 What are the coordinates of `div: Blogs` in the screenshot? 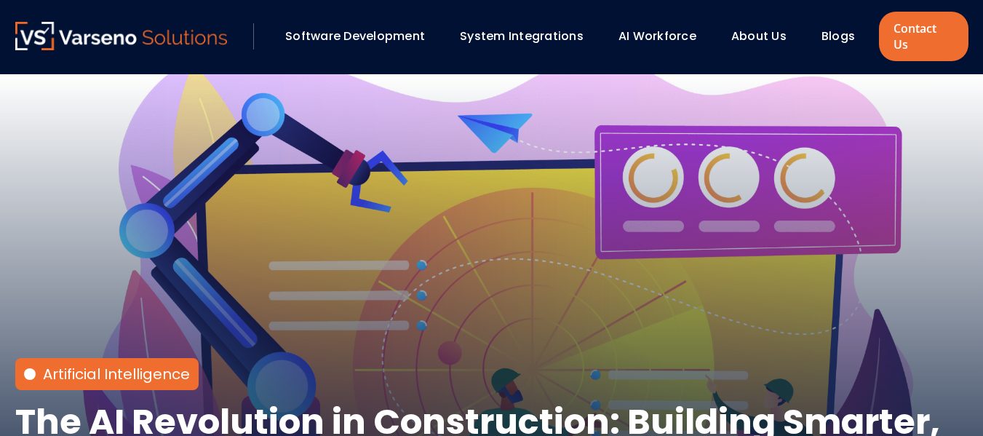 It's located at (845, 36).